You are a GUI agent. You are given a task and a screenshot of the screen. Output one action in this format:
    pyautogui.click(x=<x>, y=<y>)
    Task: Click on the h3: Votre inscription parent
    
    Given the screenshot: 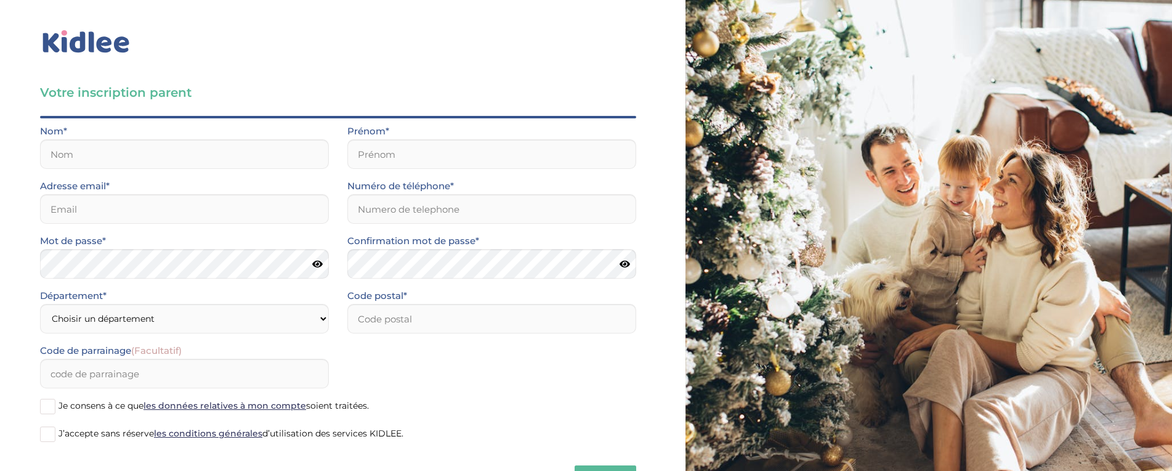 What is the action you would take?
    pyautogui.click(x=338, y=92)
    